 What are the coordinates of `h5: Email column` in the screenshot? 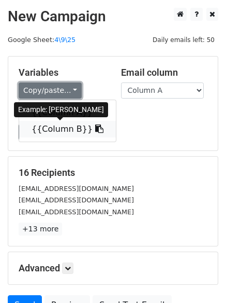 It's located at (165, 73).